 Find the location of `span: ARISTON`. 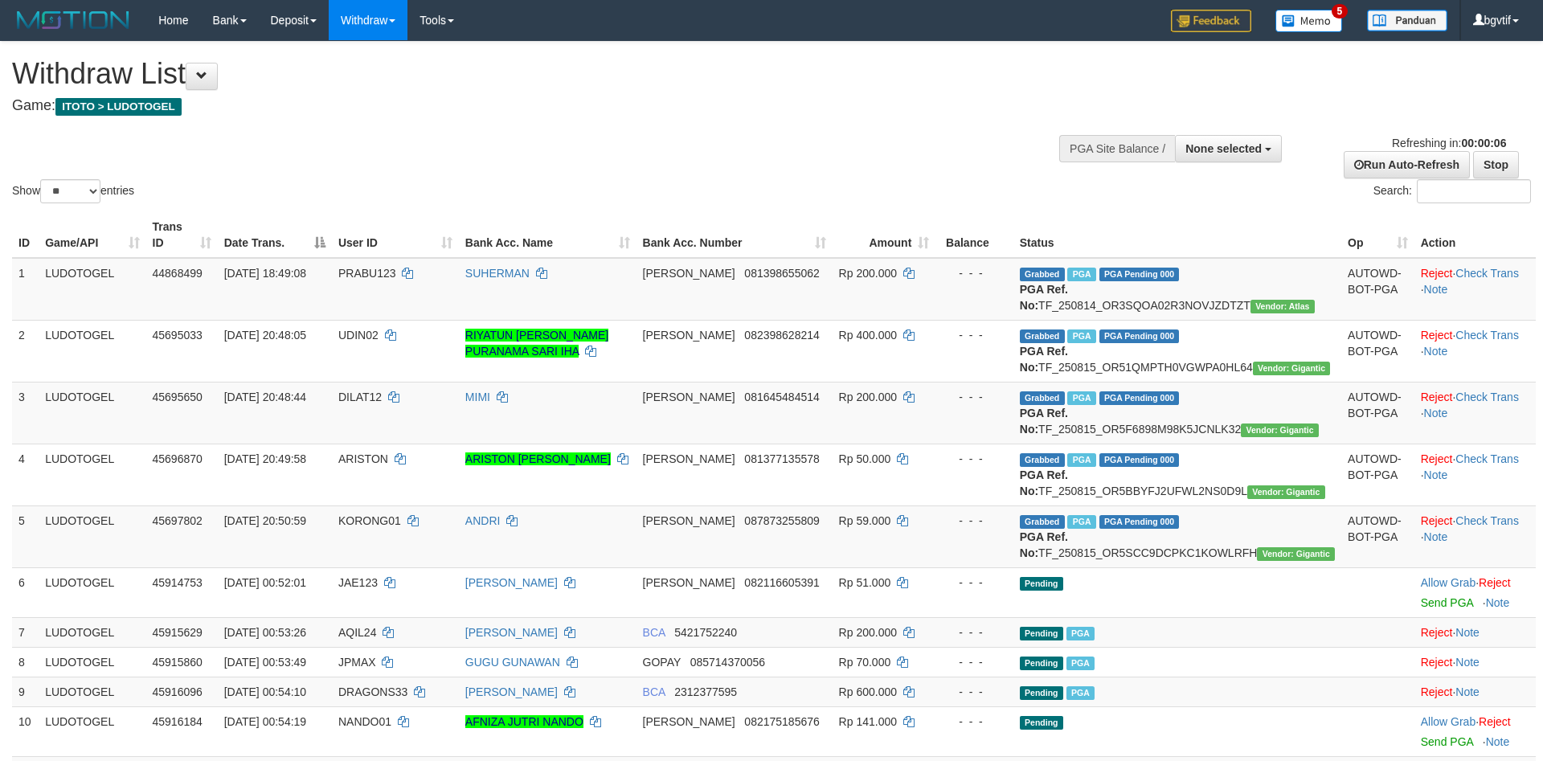

span: ARISTON is located at coordinates (363, 459).